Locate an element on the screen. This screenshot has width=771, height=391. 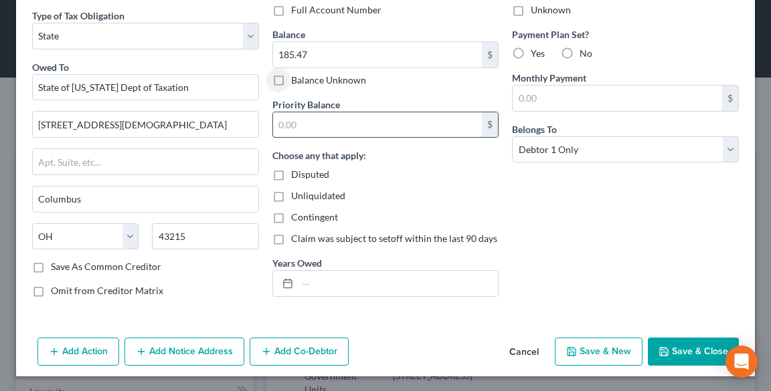
label: Unknown is located at coordinates (550, 10).